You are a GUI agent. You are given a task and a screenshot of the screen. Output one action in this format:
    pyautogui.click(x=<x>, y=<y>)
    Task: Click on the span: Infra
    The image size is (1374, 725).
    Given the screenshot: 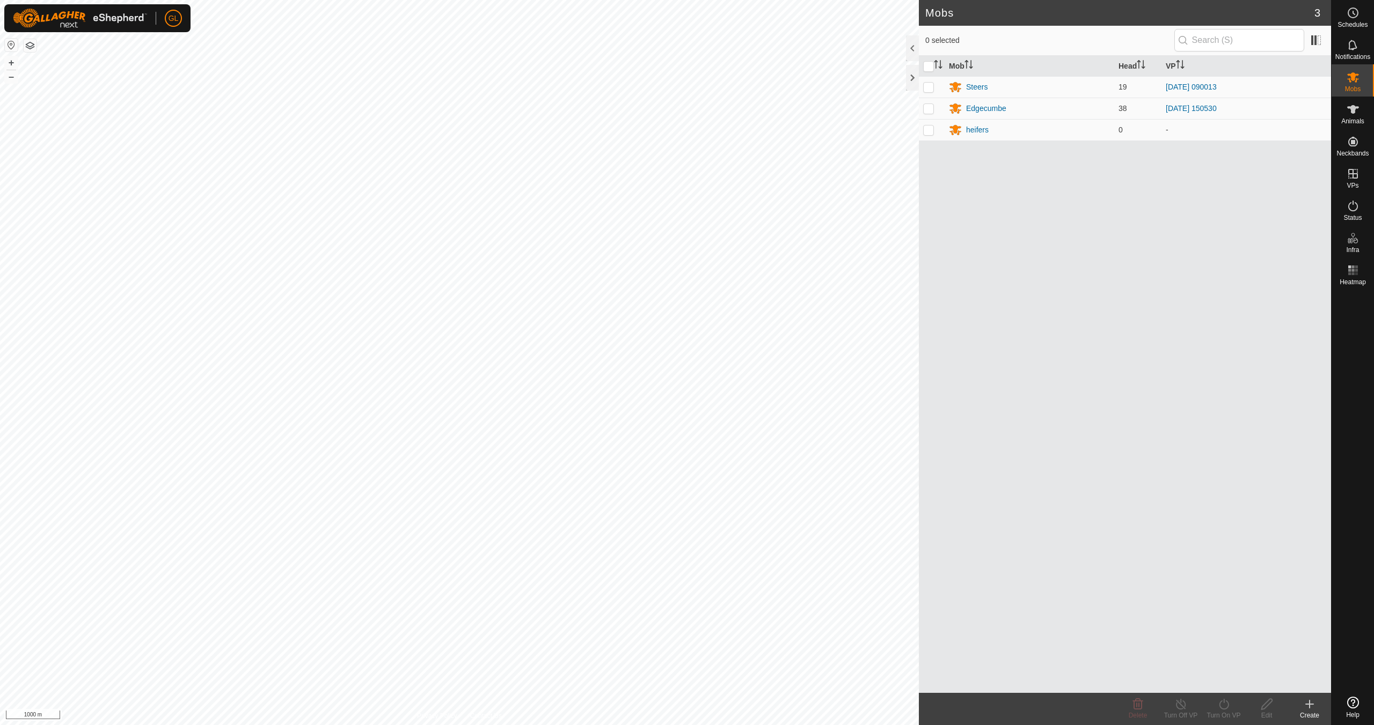 What is the action you would take?
    pyautogui.click(x=1352, y=250)
    